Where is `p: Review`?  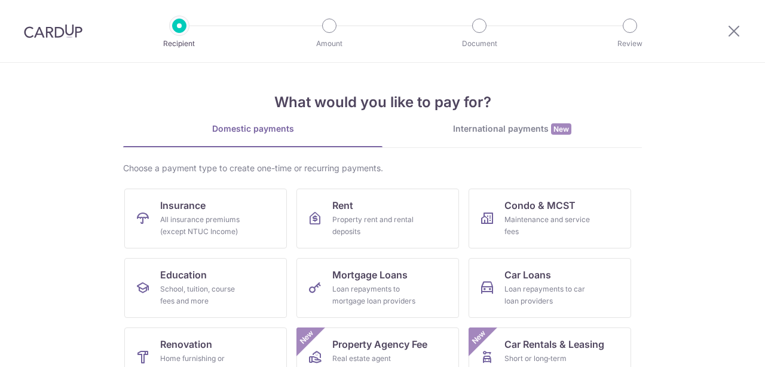
p: Review is located at coordinates (630, 44).